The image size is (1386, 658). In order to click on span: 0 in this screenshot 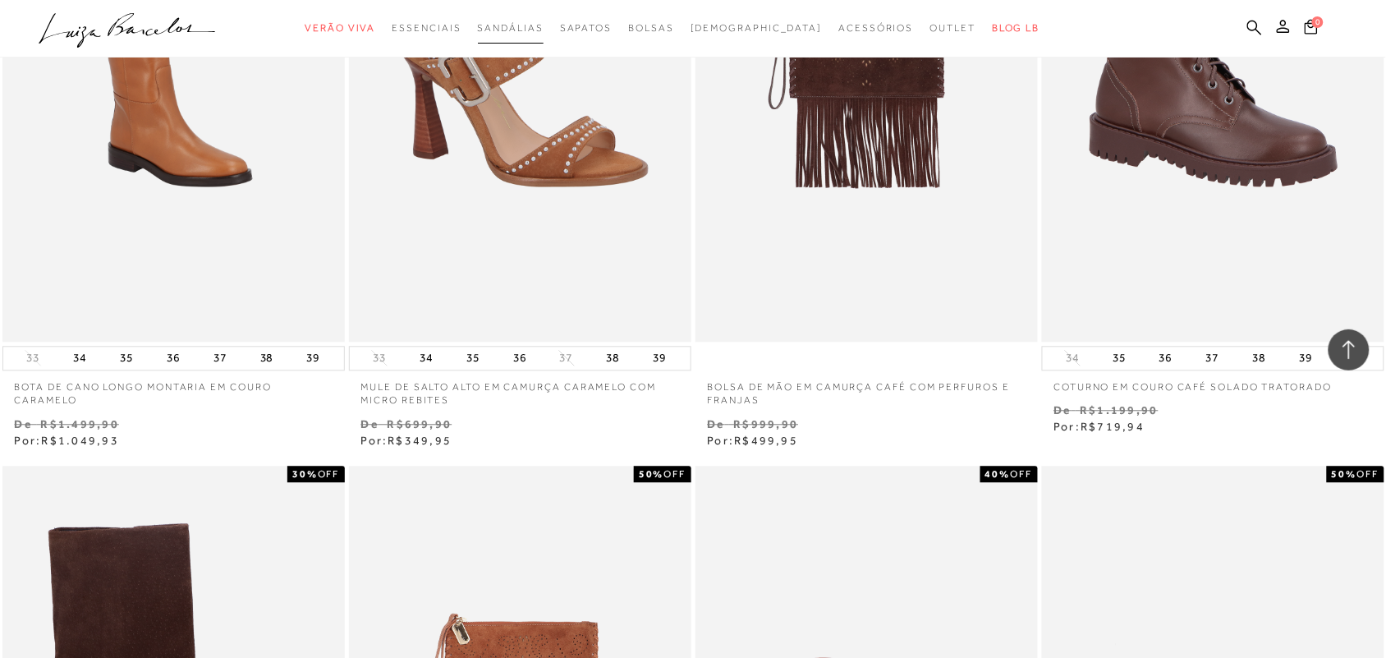, I will do `click(1318, 22)`.